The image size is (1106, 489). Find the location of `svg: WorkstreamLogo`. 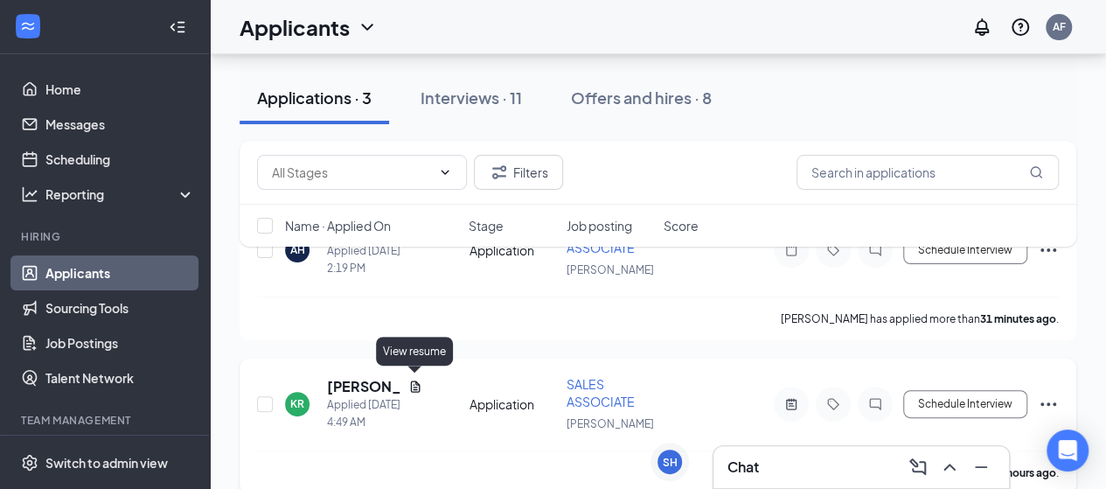

svg: WorkstreamLogo is located at coordinates (28, 26).